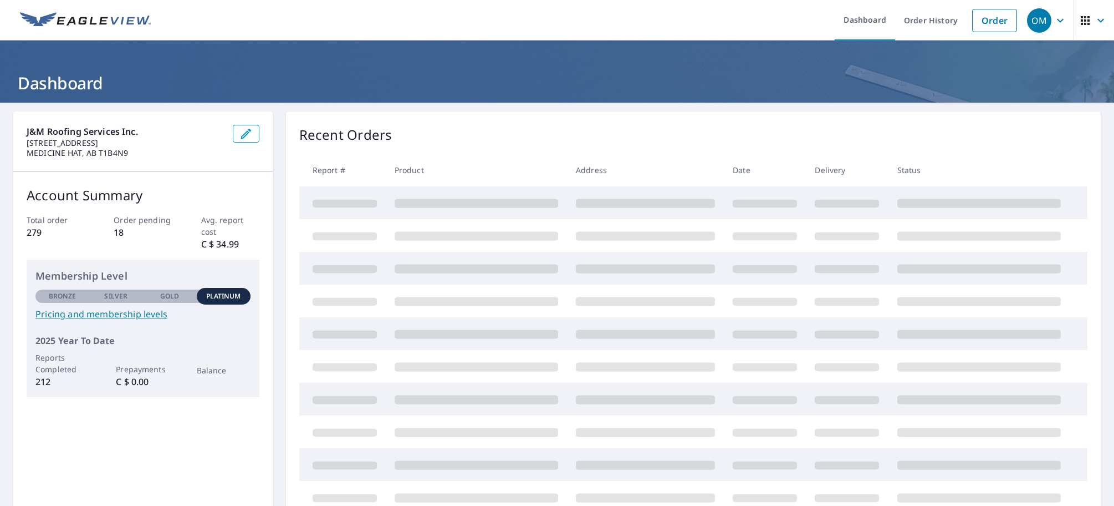 The width and height of the screenshot is (1114, 506). Describe the element at coordinates (125, 131) in the screenshot. I see `p: J&M Roofing Services Inc.` at that location.